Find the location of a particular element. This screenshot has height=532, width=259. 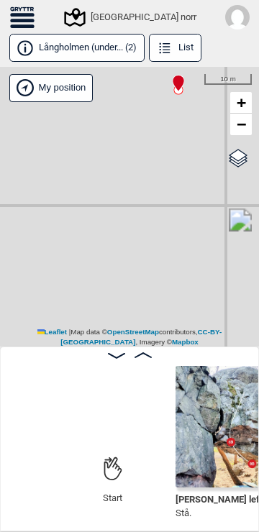

a: OpenStreetMap is located at coordinates (133, 331).